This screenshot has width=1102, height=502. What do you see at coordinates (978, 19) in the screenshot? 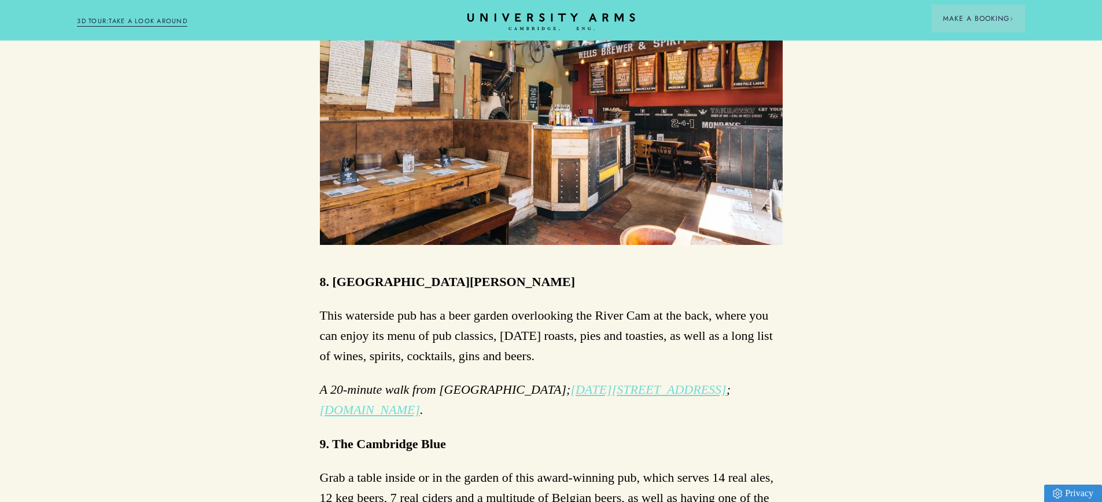
I see `button: Make a BookingArrow icon` at bounding box center [978, 19].